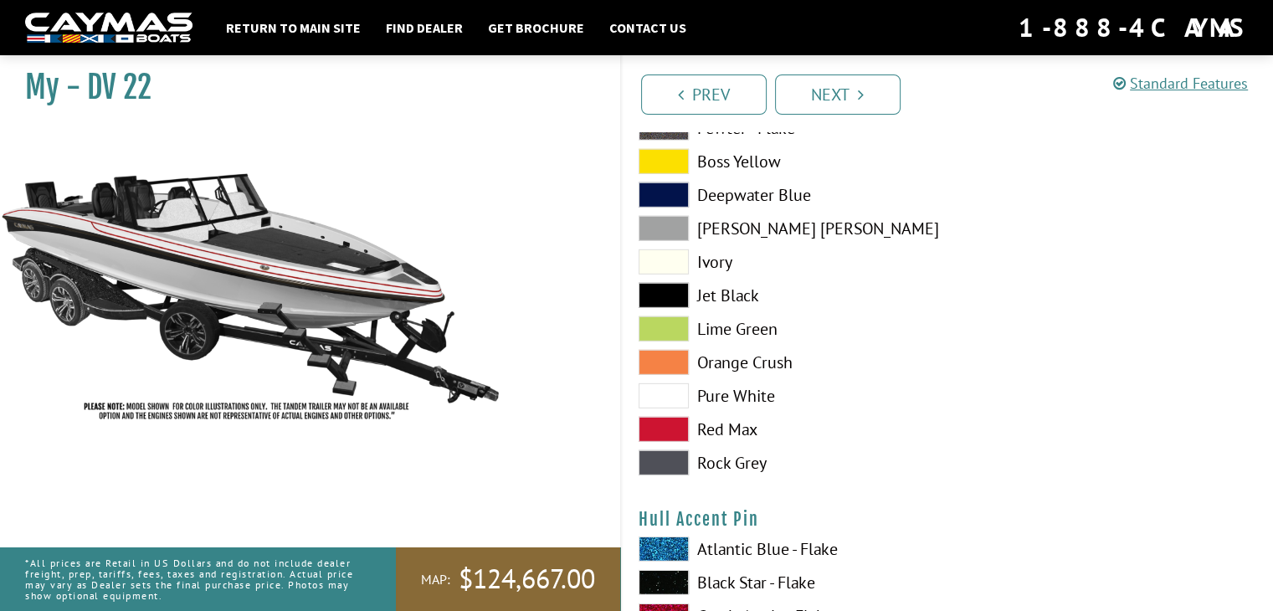 The height and width of the screenshot is (611, 1273). I want to click on label: Lime Green, so click(784, 329).